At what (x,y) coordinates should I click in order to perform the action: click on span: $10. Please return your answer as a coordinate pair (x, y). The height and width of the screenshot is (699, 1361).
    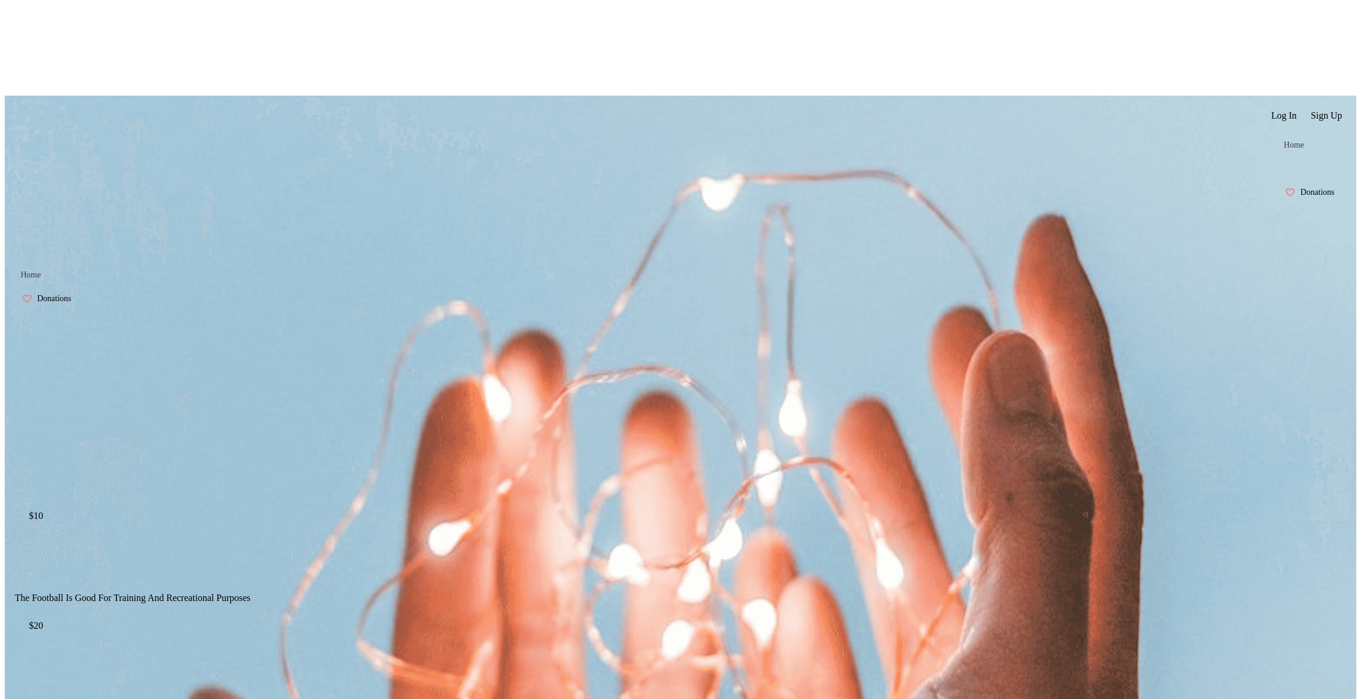
    Looking at the image, I should click on (36, 516).